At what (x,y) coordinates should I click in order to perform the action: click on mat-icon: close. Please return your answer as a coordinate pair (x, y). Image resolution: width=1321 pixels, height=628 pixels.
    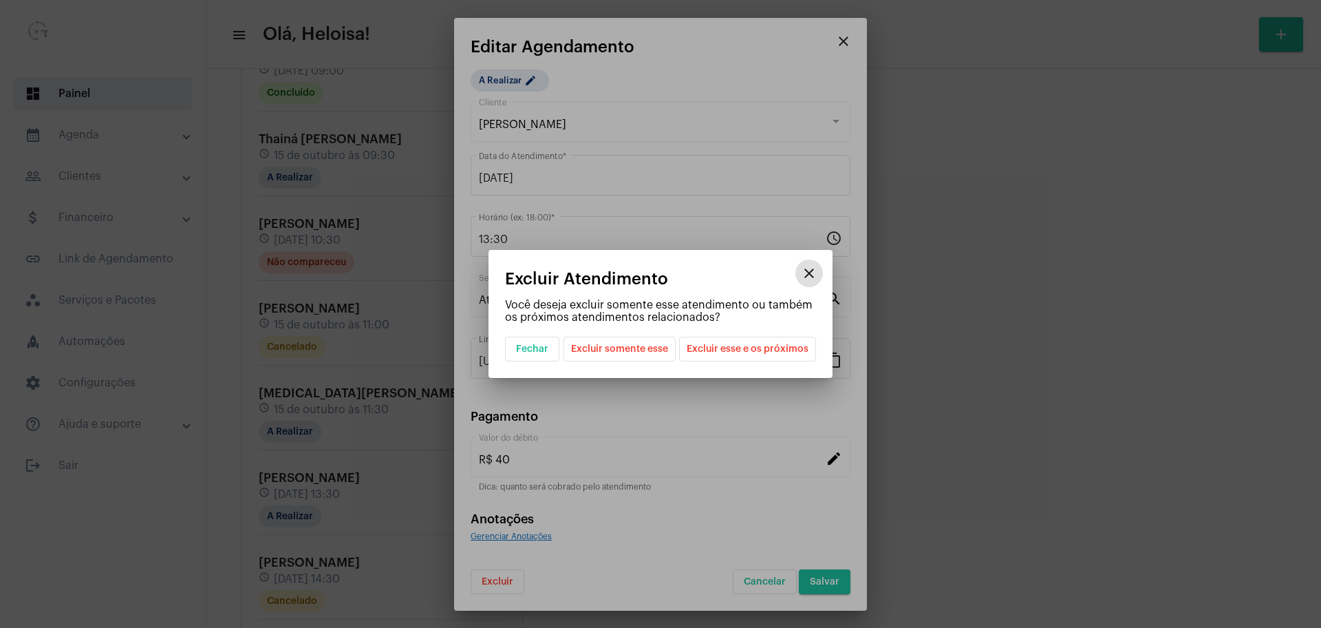
    Looking at the image, I should click on (809, 273).